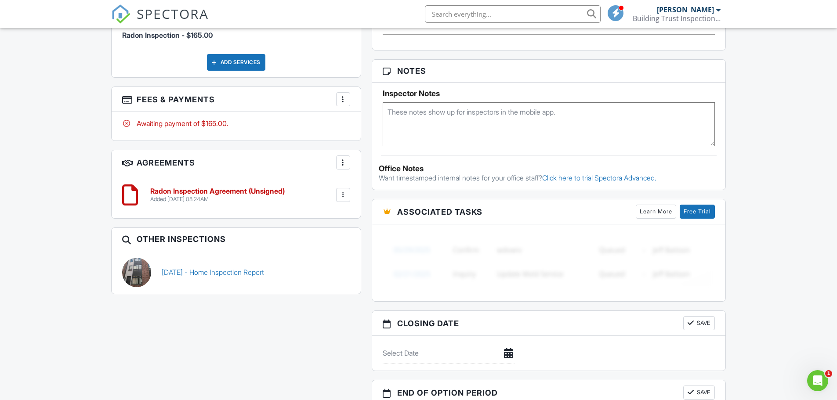 The height and width of the screenshot is (400, 837). Describe the element at coordinates (236, 123) in the screenshot. I see `div: Awaiting payment of $165.00.` at that location.